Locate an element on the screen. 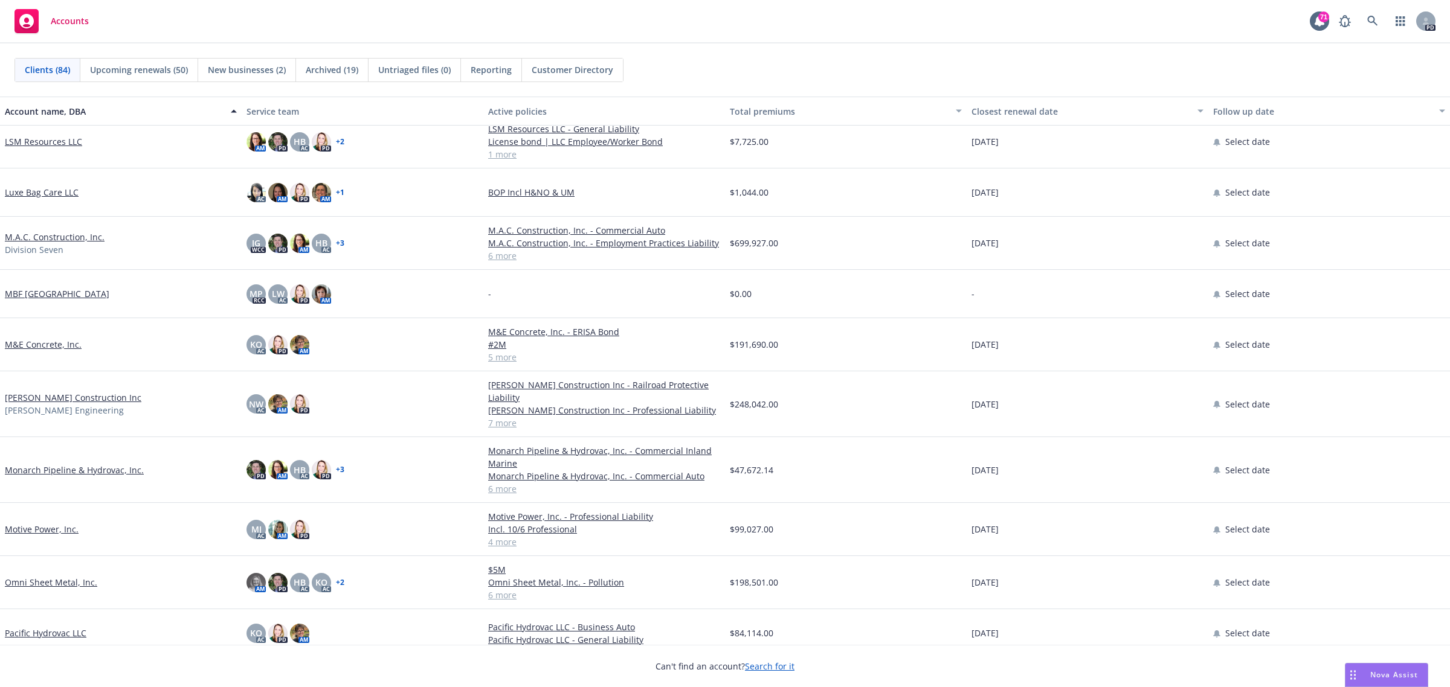 Image resolution: width=1450 pixels, height=687 pixels. a: M.A.C. Construction, Inc. - Commercial Auto is located at coordinates (604, 230).